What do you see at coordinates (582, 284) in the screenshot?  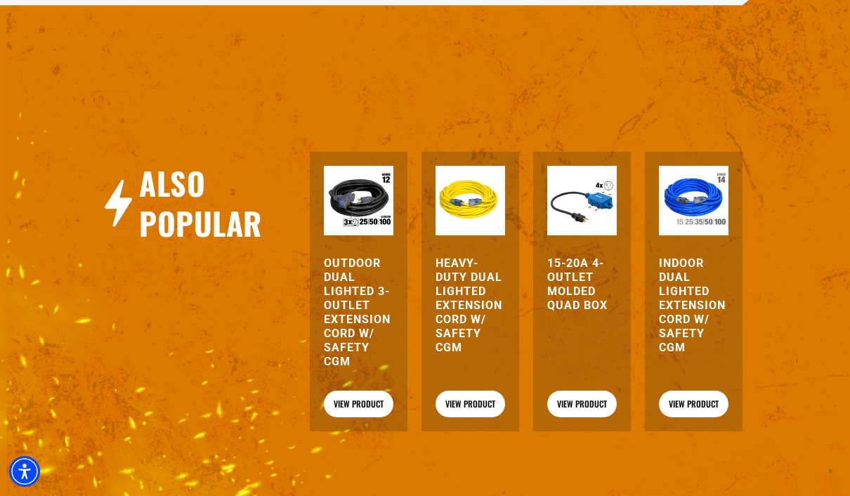 I see `a: 15-20A 4-Outlet Molded Quad Box` at bounding box center [582, 284].